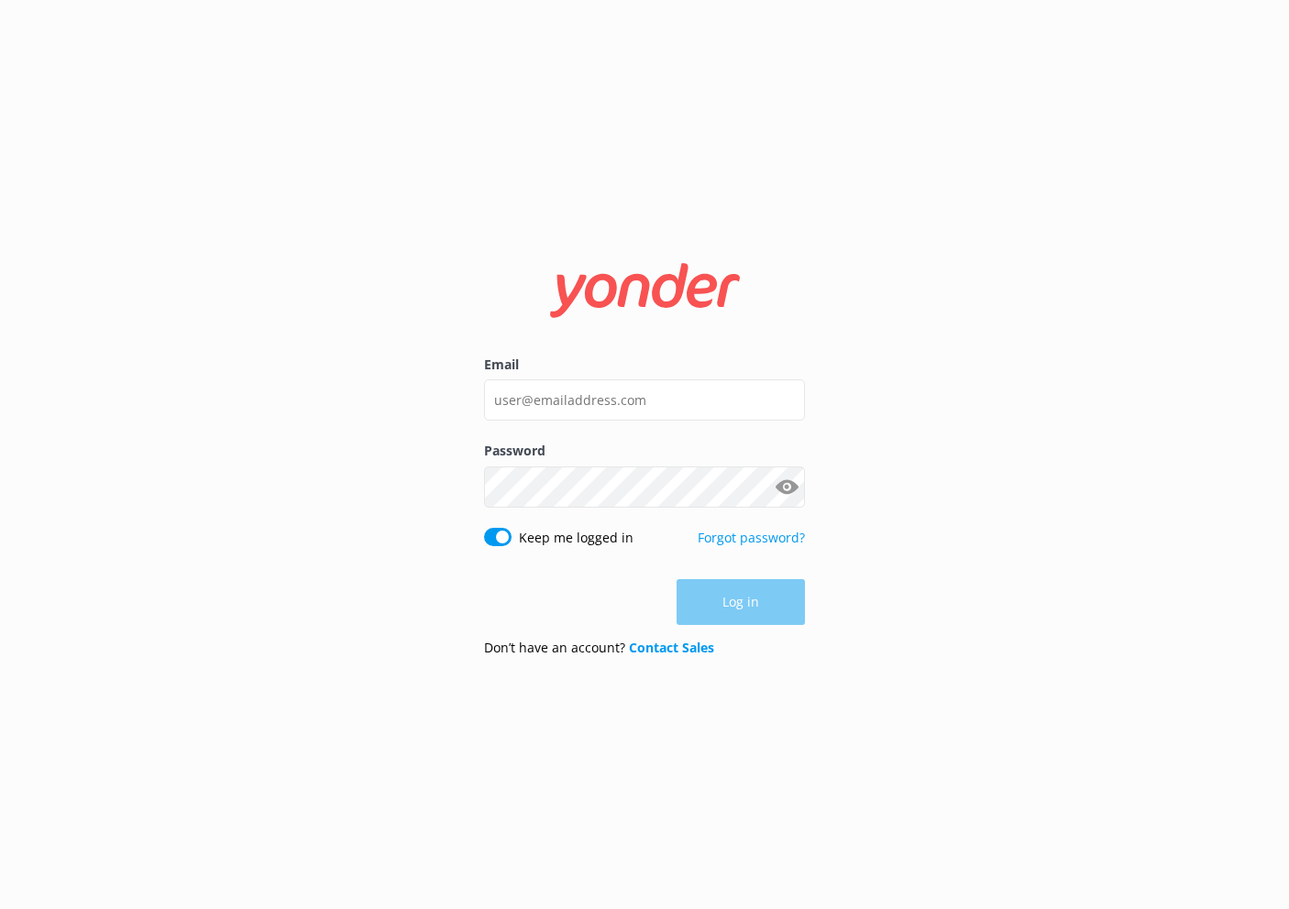 This screenshot has height=909, width=1289. What do you see at coordinates (644, 451) in the screenshot?
I see `label: Password` at bounding box center [644, 451].